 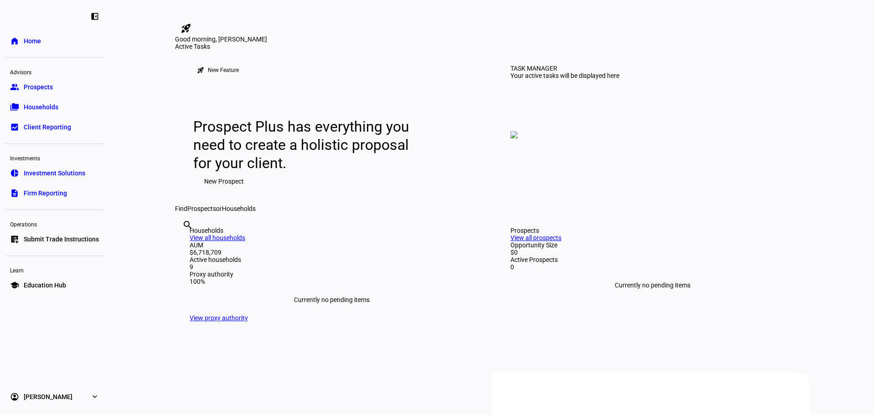 I want to click on img: empty-tasks.png, so click(x=514, y=135).